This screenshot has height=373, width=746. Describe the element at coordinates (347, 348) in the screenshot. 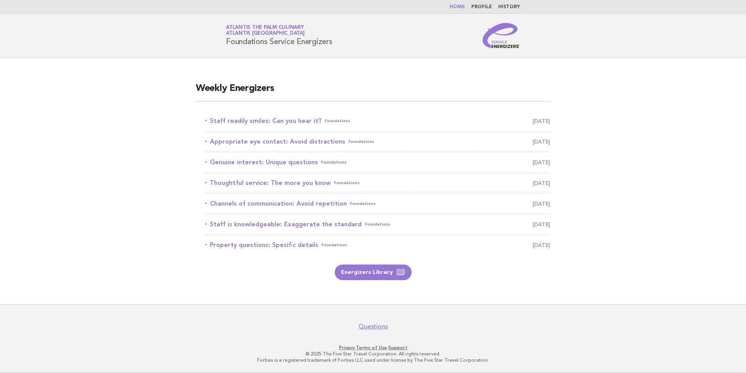

I see `a: Privacy` at that location.